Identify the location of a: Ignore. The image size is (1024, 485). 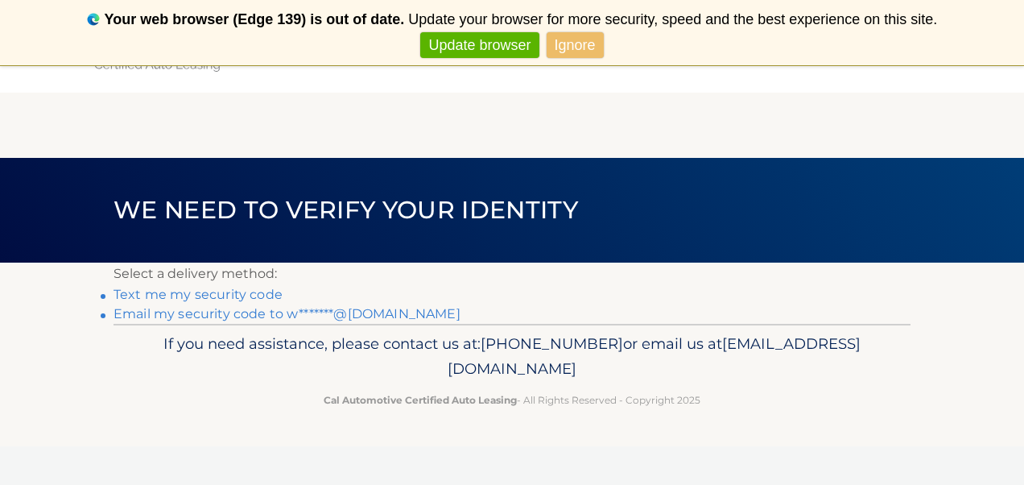
(575, 45).